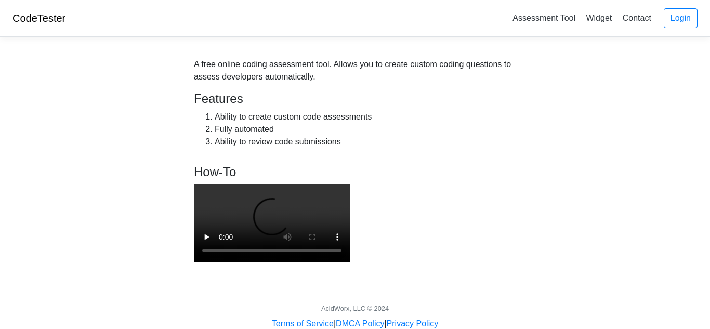 This screenshot has height=329, width=710. Describe the element at coordinates (293, 142) in the screenshot. I see `li: Ability to review code submissions` at that location.